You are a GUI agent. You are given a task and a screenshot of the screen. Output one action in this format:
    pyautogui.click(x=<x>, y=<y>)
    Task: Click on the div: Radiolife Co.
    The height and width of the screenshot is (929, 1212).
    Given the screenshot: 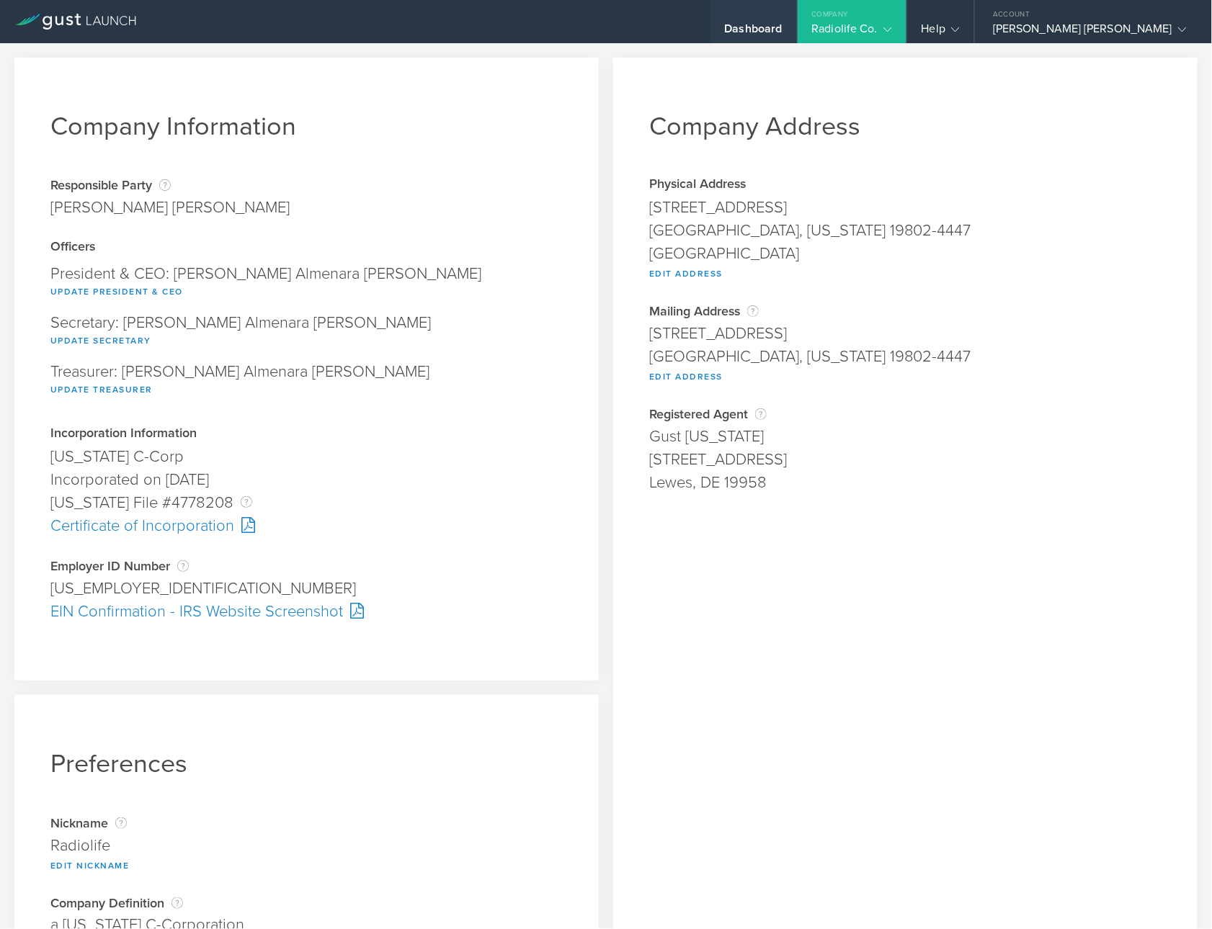 What is the action you would take?
    pyautogui.click(x=851, y=32)
    